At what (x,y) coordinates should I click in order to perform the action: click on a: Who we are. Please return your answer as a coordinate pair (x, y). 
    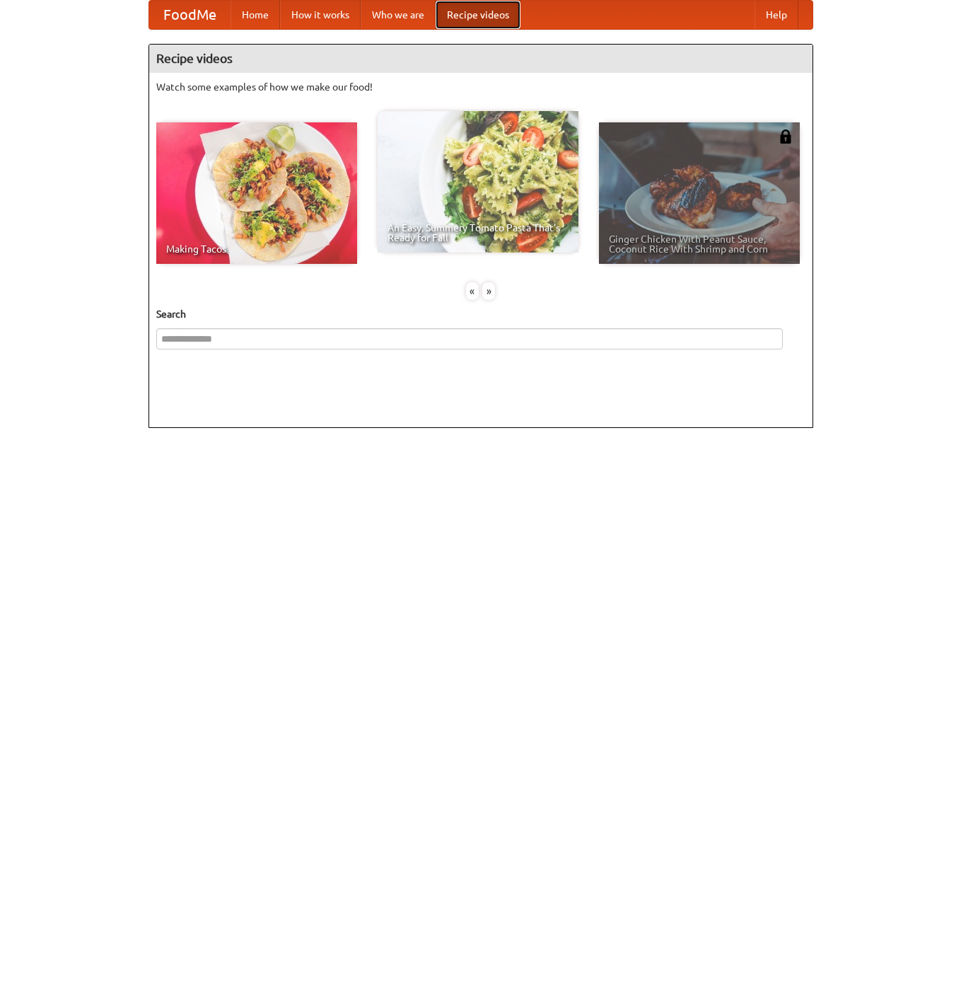
    Looking at the image, I should click on (398, 15).